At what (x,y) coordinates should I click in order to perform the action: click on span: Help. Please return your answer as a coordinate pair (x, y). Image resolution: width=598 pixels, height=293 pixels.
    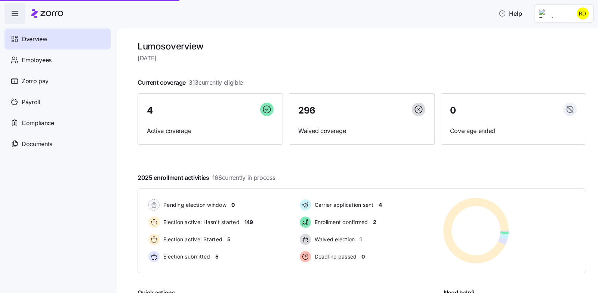
    Looking at the image, I should click on (511, 13).